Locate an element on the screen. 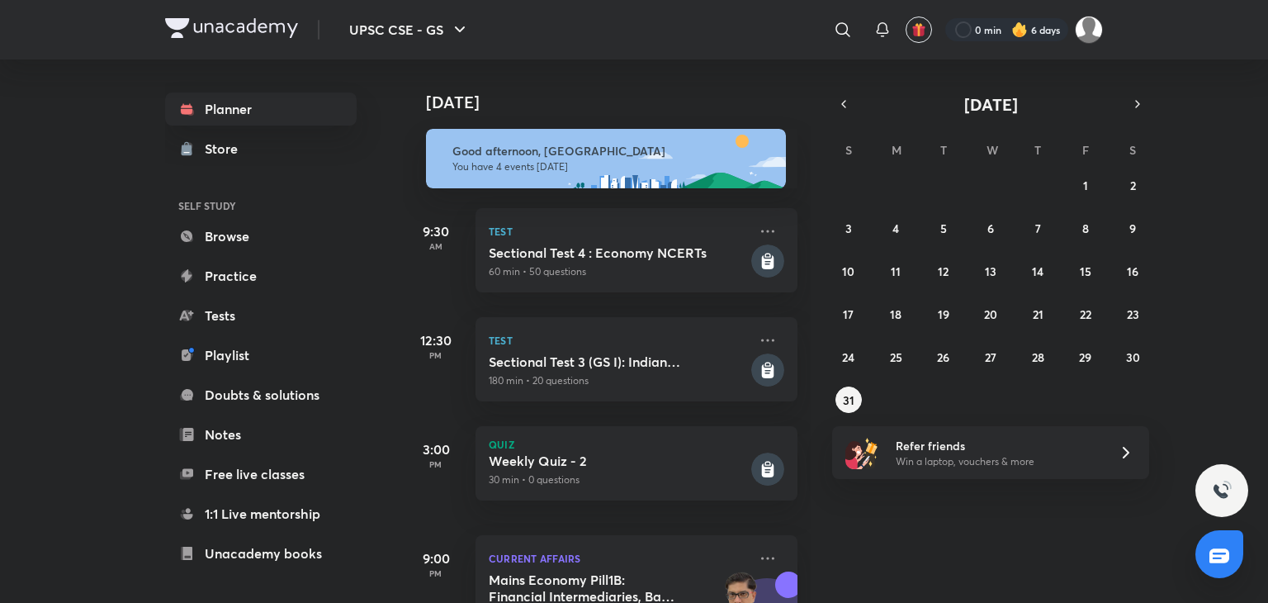 This screenshot has height=603, width=1268. p: Win a laptop, vouchers & more is located at coordinates (998, 462).